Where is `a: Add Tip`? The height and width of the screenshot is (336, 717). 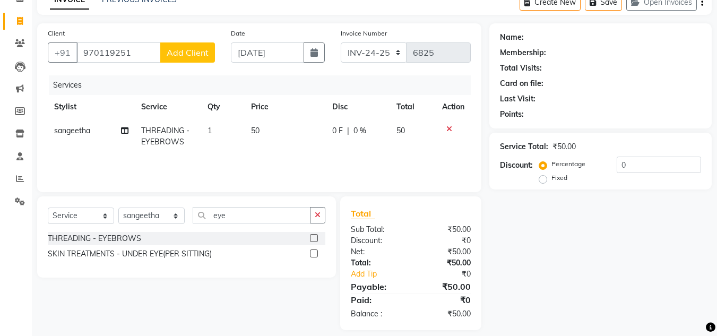
a: Add Tip is located at coordinates (382, 274).